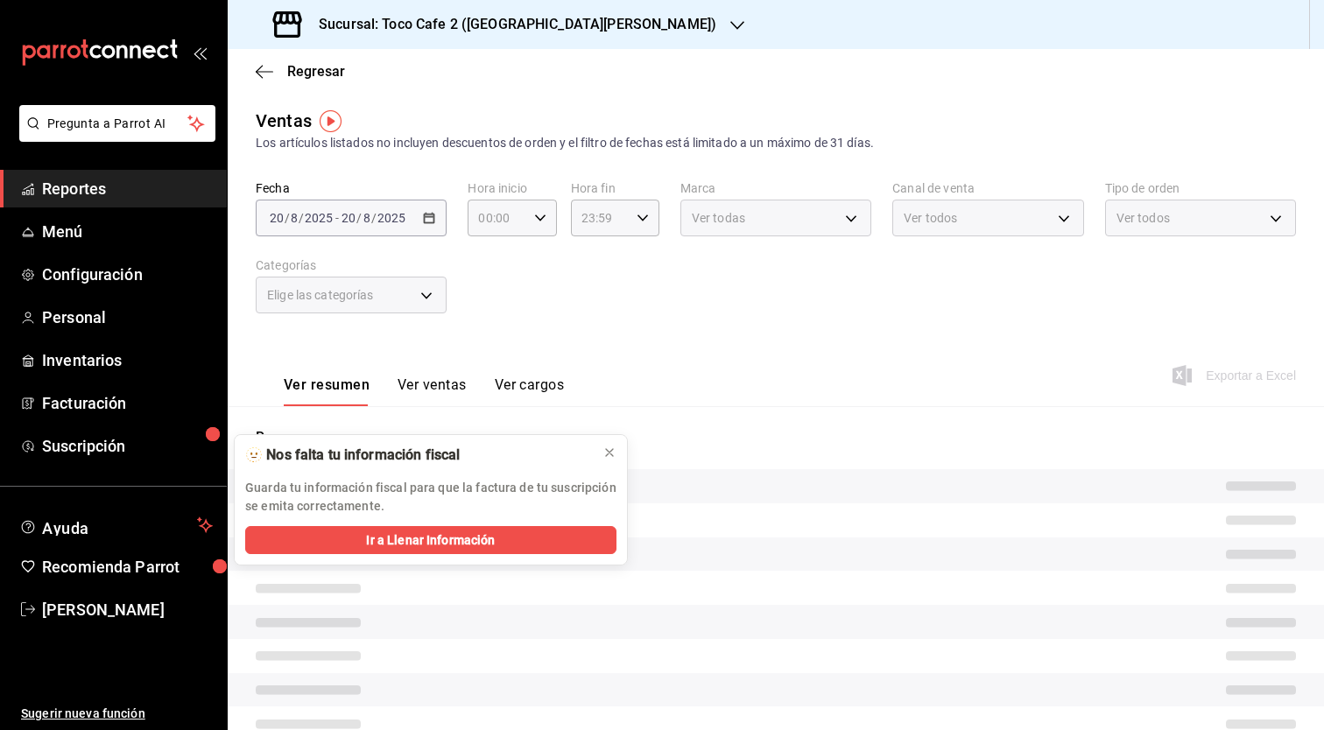 The width and height of the screenshot is (1324, 730). Describe the element at coordinates (430, 540) in the screenshot. I see `span: Ir a Llenar Información` at that location.